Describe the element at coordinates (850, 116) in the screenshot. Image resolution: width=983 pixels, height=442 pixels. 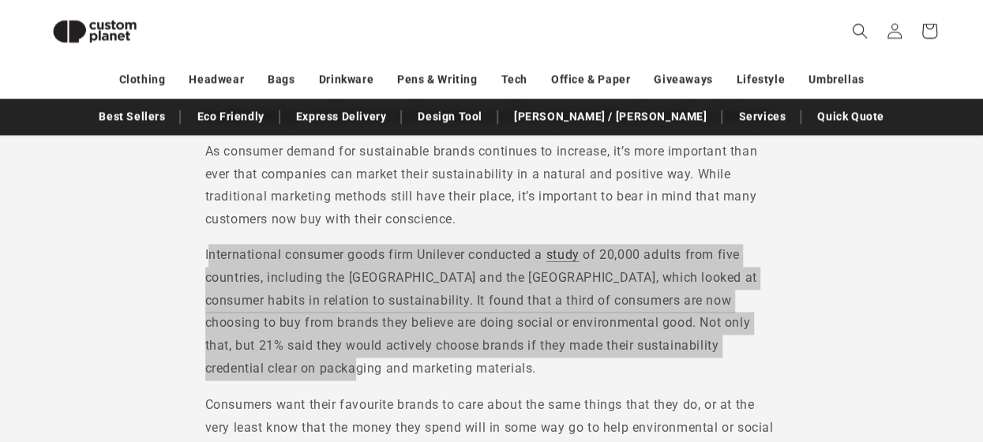
I see `a: Quick Quote` at that location.